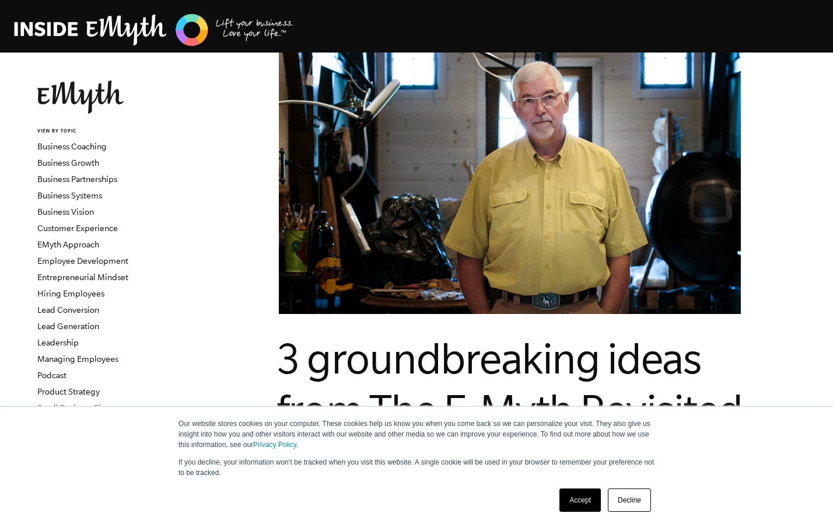 The height and width of the screenshot is (527, 833). What do you see at coordinates (68, 163) in the screenshot?
I see `a: Business Growth` at bounding box center [68, 163].